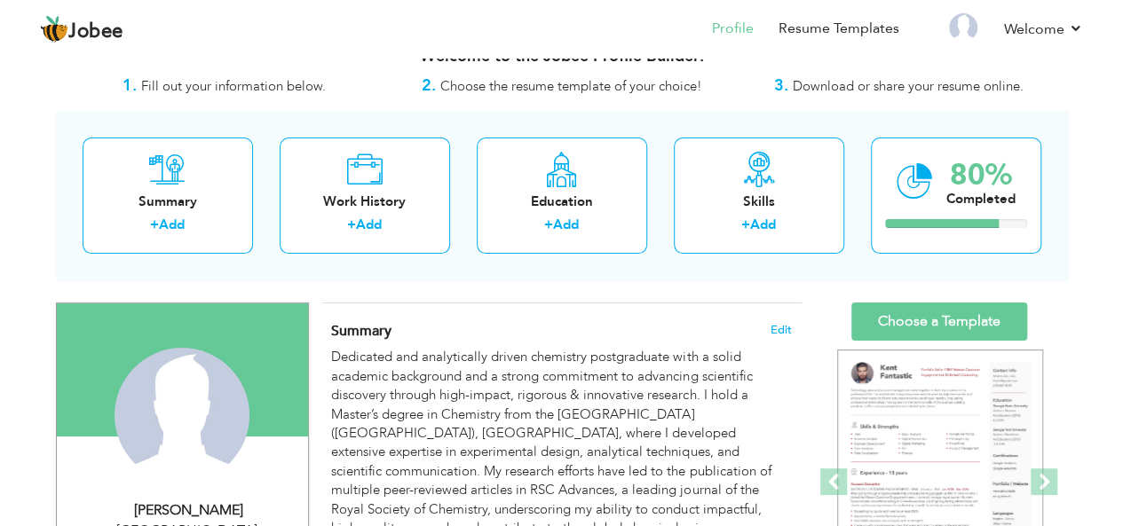  Describe the element at coordinates (562, 57) in the screenshot. I see `h3: Welcome to the Jobee Profile Builder!` at that location.